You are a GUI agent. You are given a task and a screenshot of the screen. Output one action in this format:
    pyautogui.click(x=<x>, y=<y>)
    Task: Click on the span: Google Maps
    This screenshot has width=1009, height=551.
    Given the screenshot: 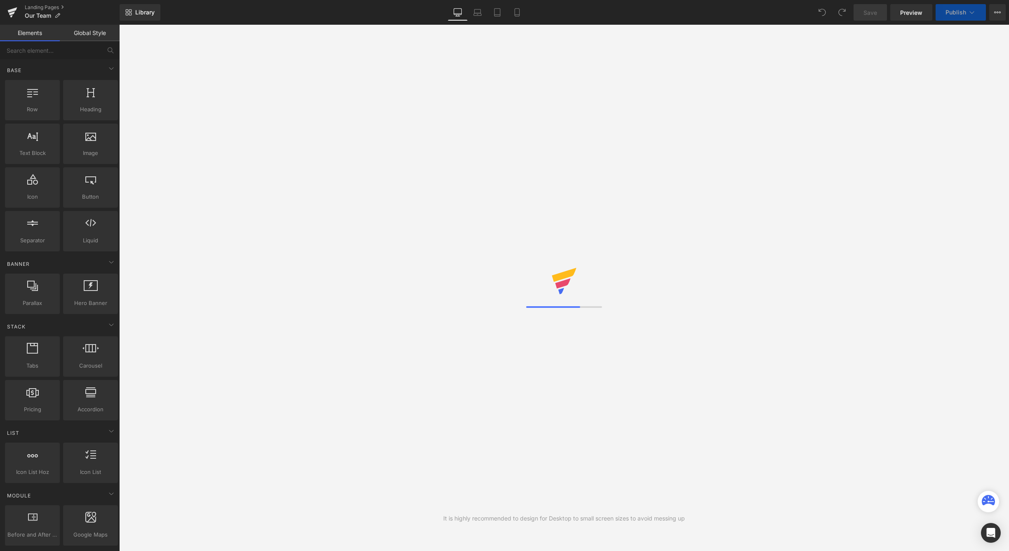 What is the action you would take?
    pyautogui.click(x=90, y=535)
    